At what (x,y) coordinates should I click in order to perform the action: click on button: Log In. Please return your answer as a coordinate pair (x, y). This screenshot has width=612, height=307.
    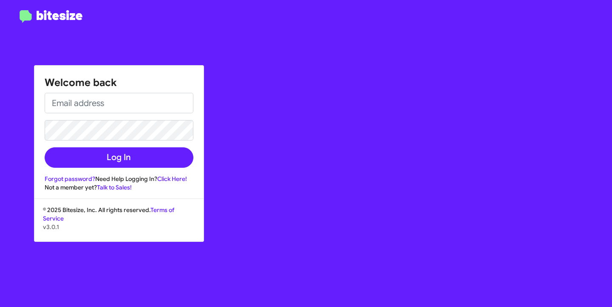
    Looking at the image, I should click on (119, 157).